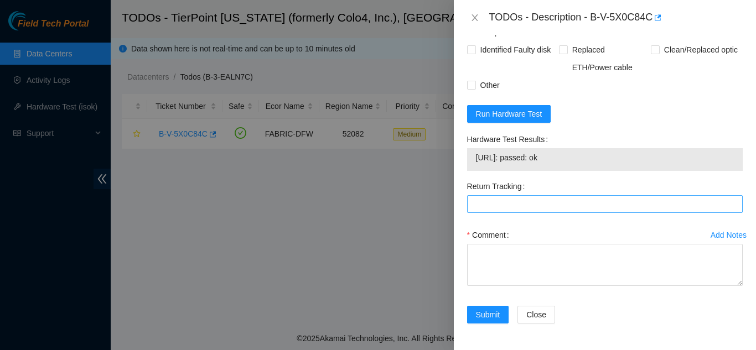 This screenshot has width=756, height=350. I want to click on span: Clean/Replaced optic, so click(700, 50).